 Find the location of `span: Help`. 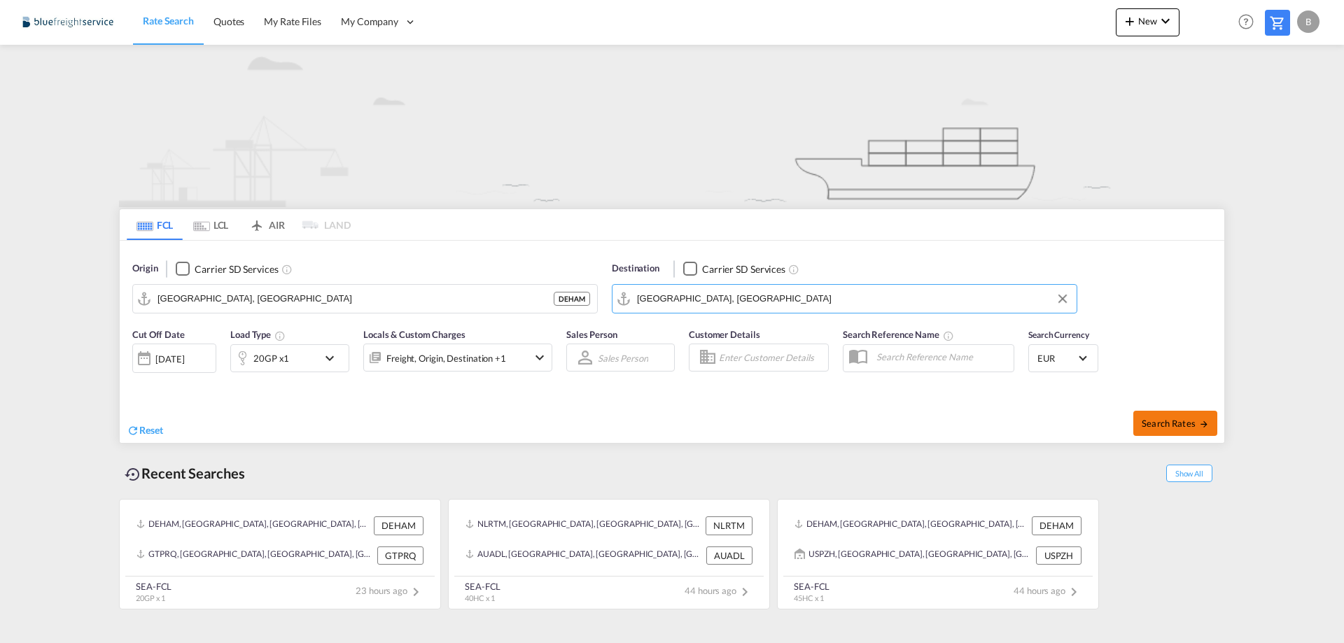

span: Help is located at coordinates (1246, 22).